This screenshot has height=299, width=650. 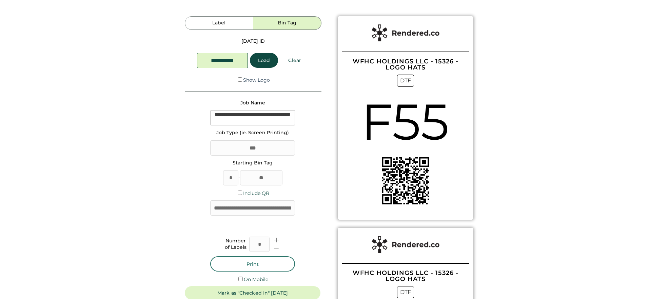 What do you see at coordinates (264, 60) in the screenshot?
I see `button: Load` at bounding box center [264, 60].